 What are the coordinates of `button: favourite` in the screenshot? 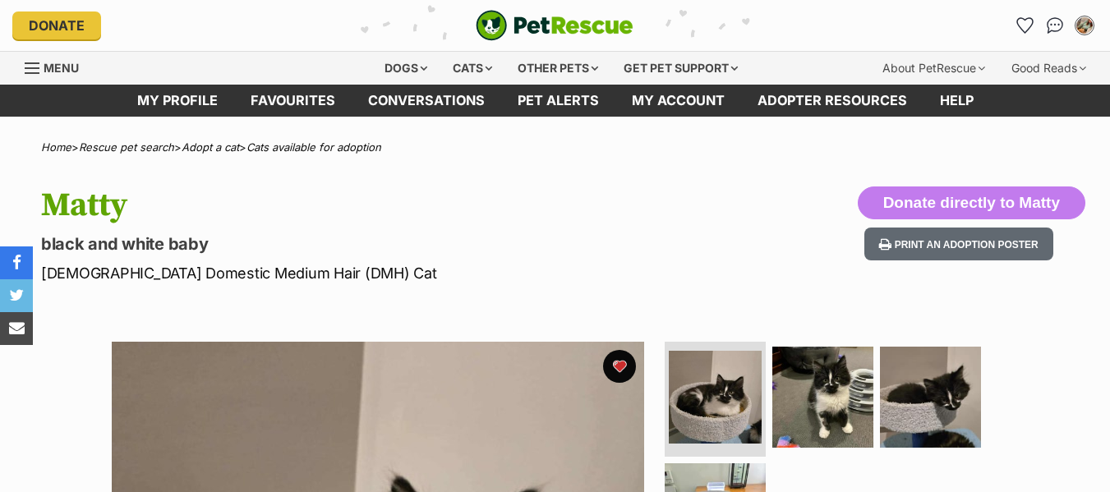 It's located at (619, 366).